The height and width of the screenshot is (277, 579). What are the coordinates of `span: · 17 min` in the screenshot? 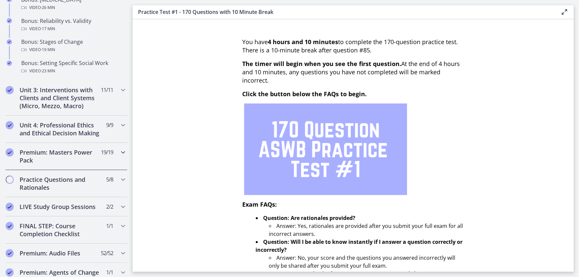 It's located at (48, 29).